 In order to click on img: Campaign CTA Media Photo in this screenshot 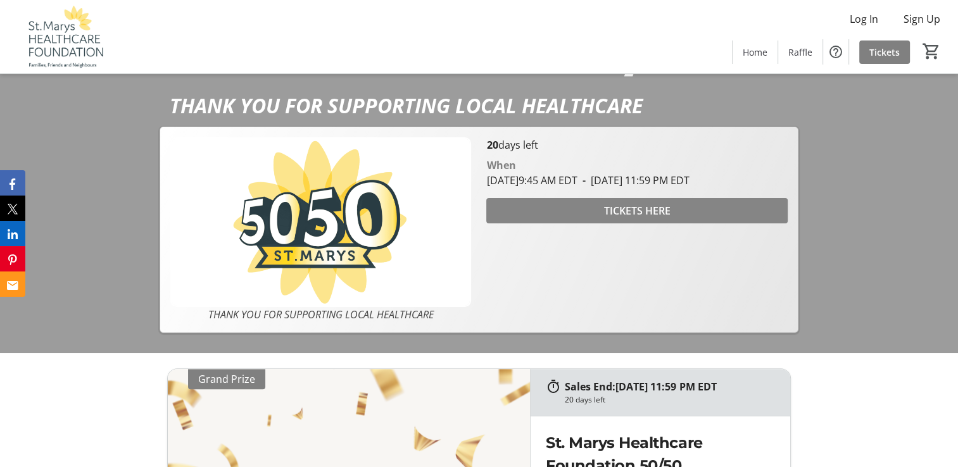, I will do `click(320, 222)`.